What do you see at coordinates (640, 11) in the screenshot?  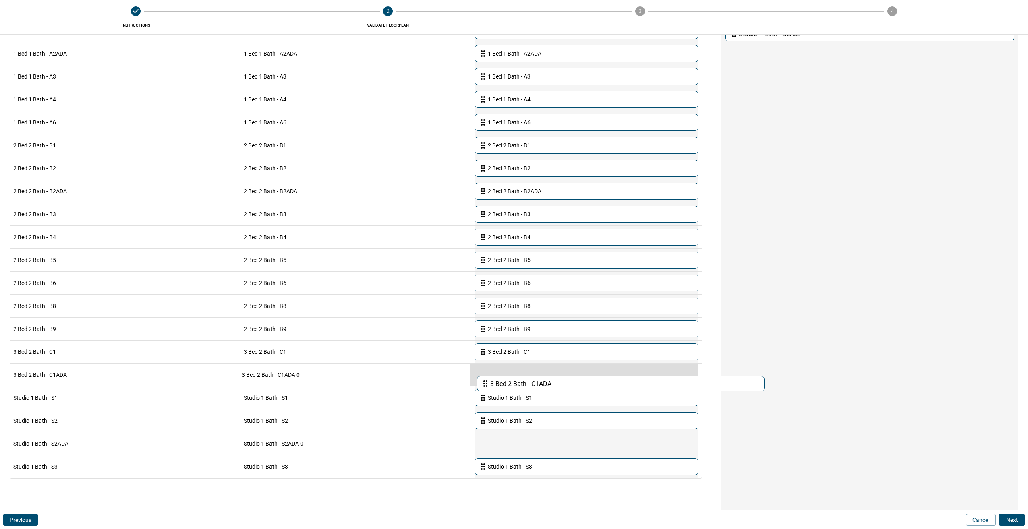 I see `text: 3` at bounding box center [640, 11].